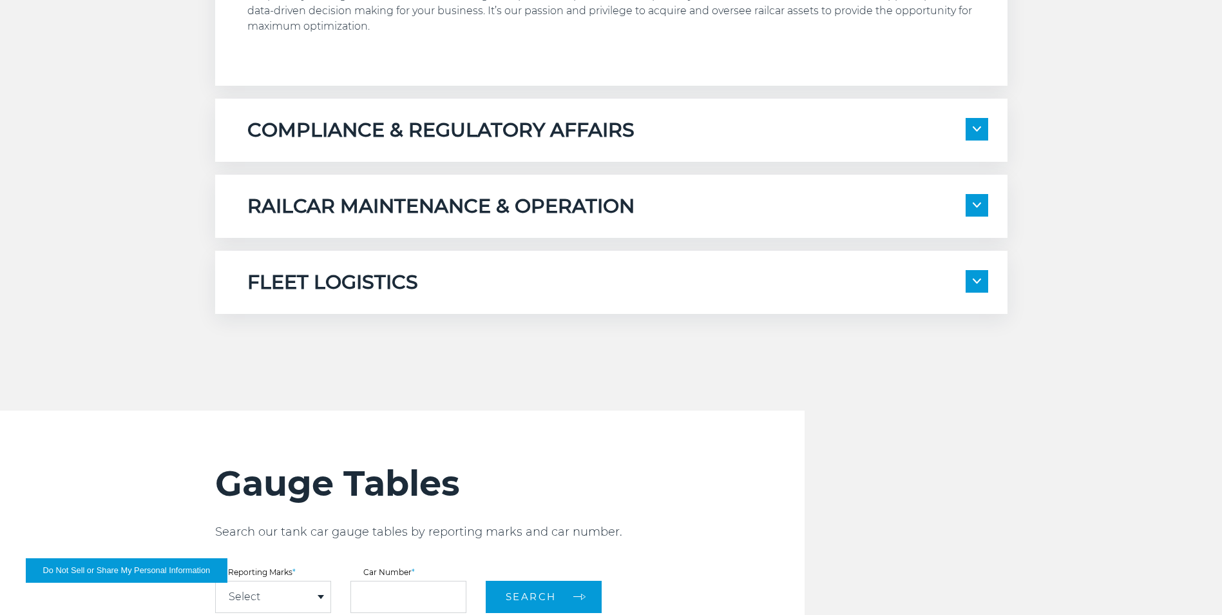 This screenshot has width=1222, height=615. I want to click on p: Search our tank car gauge tables by reporting marks and car number., so click(510, 532).